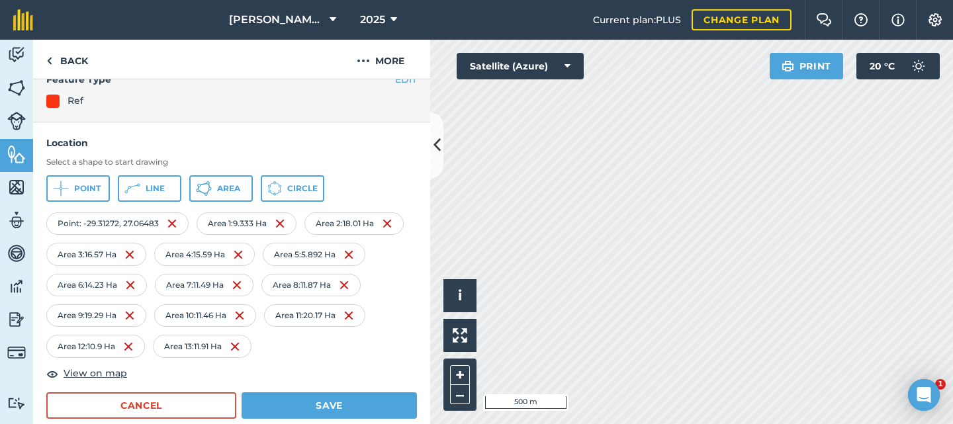 The image size is (953, 424). Describe the element at coordinates (520, 66) in the screenshot. I see `button: Satellite (Azure)` at that location.